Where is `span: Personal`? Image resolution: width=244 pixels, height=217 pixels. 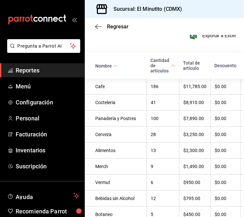
span: Personal is located at coordinates (47, 118).